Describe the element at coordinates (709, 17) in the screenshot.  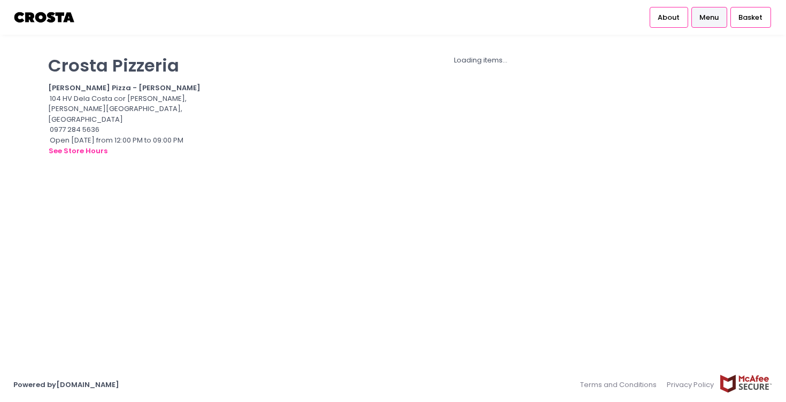
I see `a: Menu` at that location.